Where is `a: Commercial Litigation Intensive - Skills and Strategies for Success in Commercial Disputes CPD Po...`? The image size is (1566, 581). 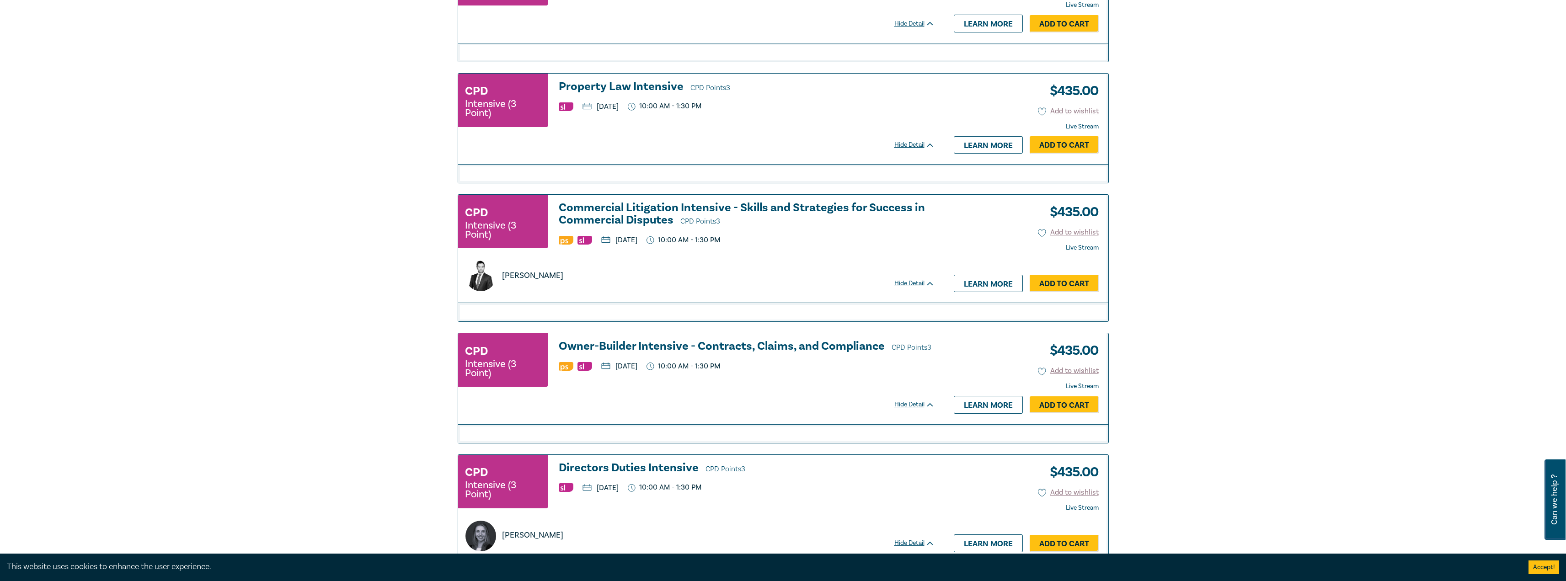 a: Commercial Litigation Intensive - Skills and Strategies for Success in Commercial Disputes CPD Po... is located at coordinates (747, 214).